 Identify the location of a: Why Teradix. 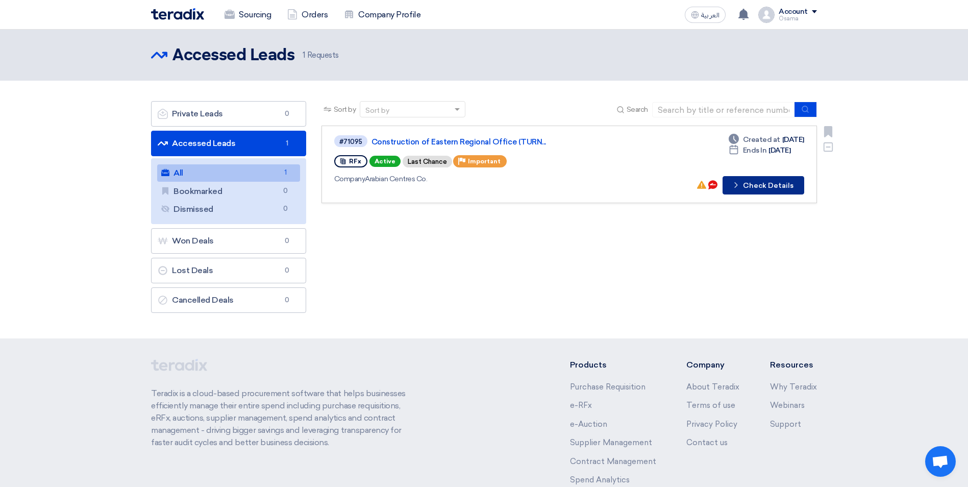
(793, 387).